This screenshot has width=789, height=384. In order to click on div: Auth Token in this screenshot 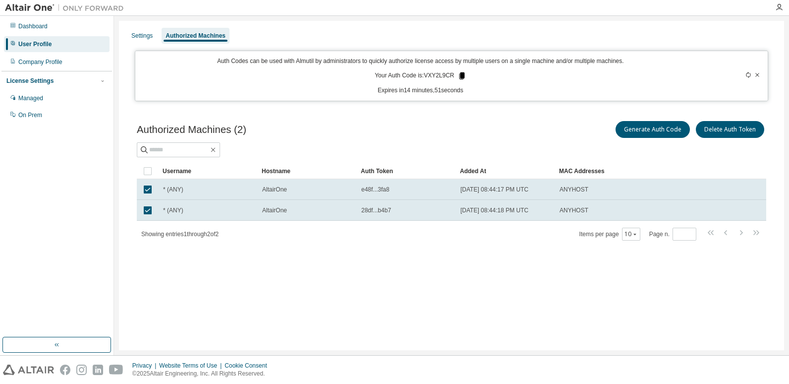, I will do `click(407, 171)`.